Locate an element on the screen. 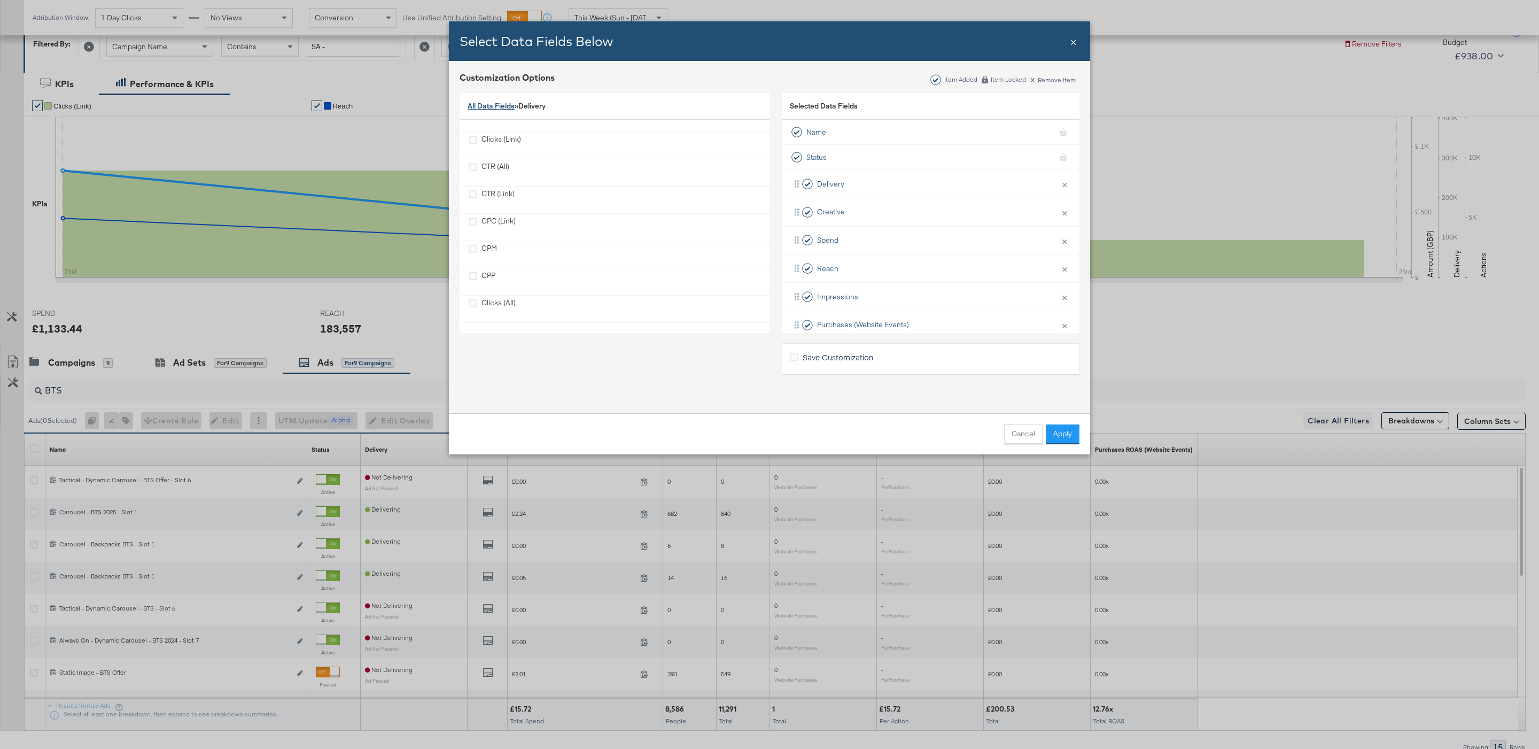  span: Select Data Fields Below is located at coordinates (536, 41).